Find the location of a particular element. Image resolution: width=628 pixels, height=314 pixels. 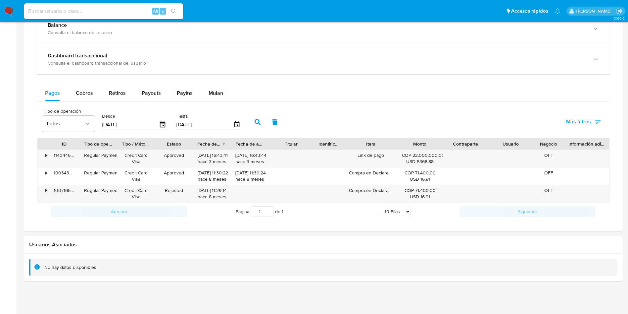

button: search-icon is located at coordinates (174, 11).